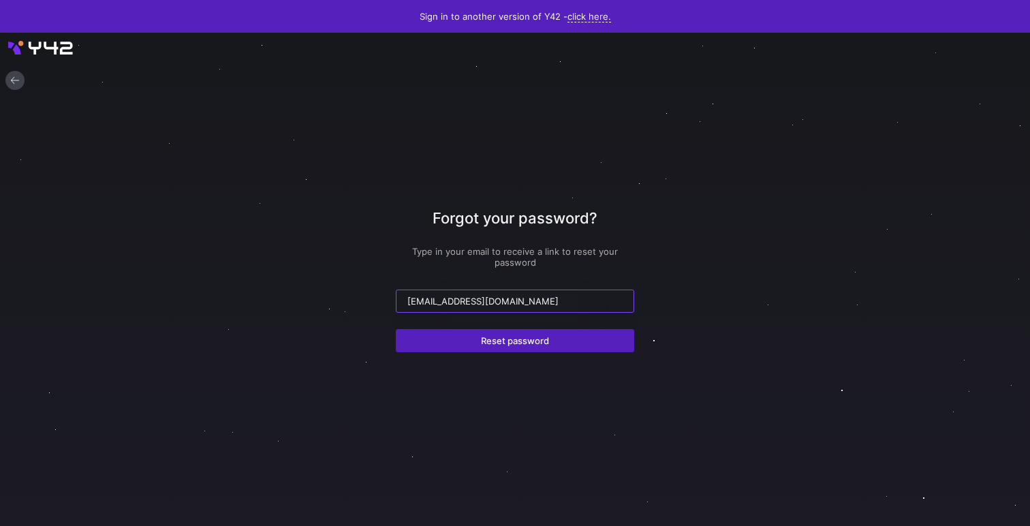 The height and width of the screenshot is (526, 1030). I want to click on span: Reset password, so click(515, 341).